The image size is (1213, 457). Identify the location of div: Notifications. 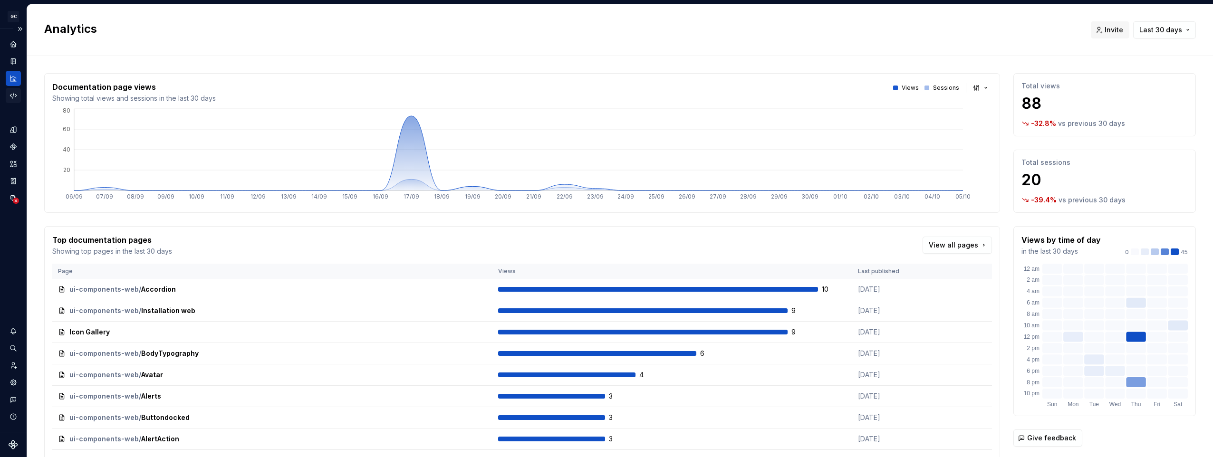
(13, 331).